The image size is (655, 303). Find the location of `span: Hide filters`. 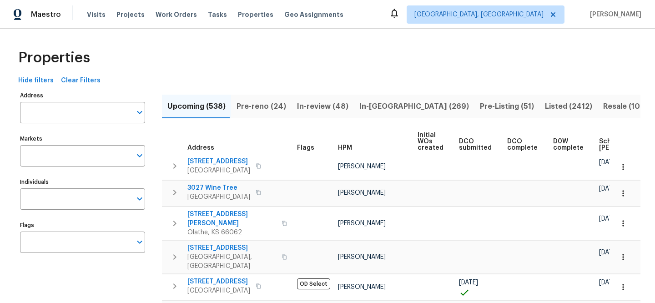

span: Hide filters is located at coordinates (36, 81).